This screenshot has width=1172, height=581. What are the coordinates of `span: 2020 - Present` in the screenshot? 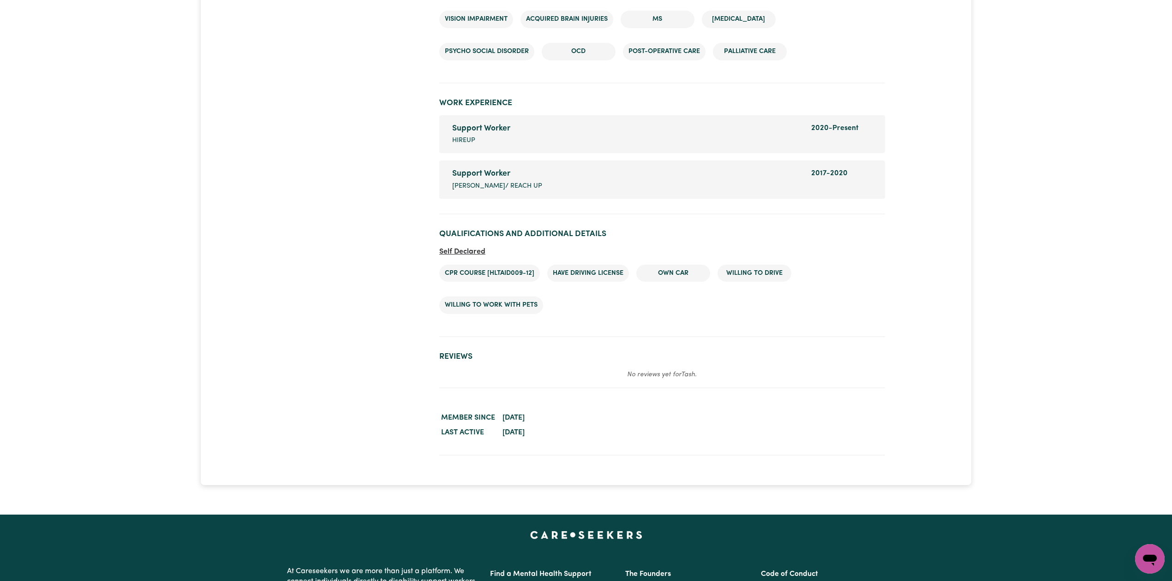 It's located at (834, 128).